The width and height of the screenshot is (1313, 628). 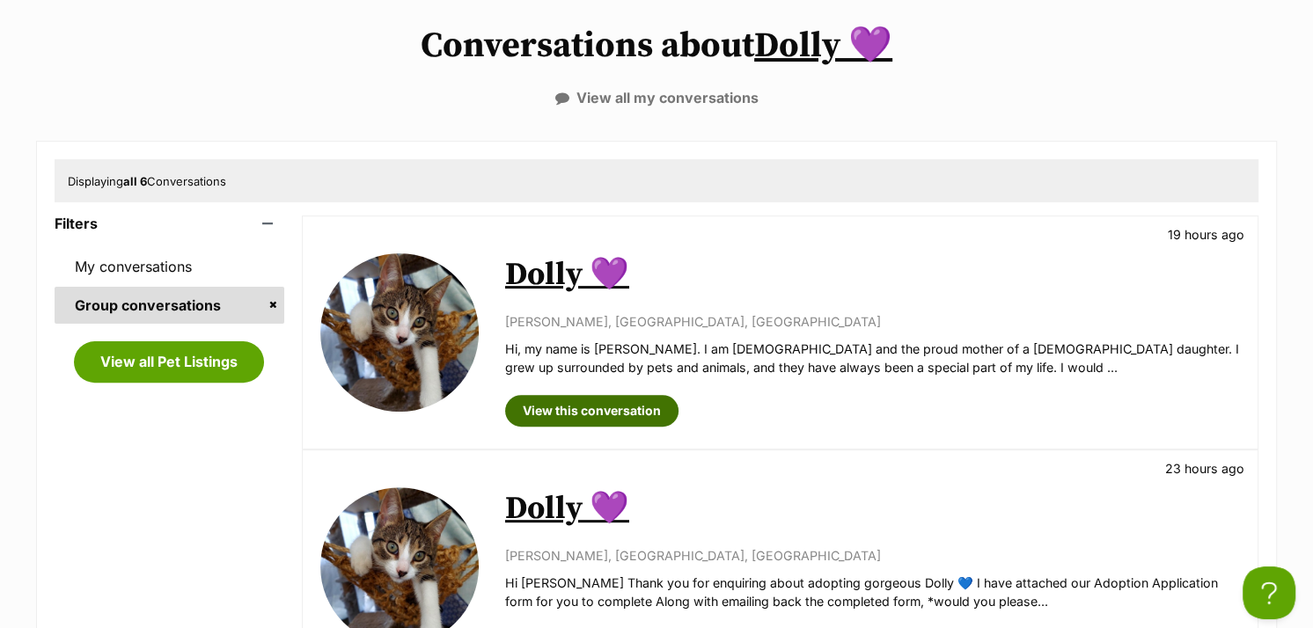 What do you see at coordinates (400, 333) in the screenshot?
I see `img: Dolly 💜` at bounding box center [400, 333].